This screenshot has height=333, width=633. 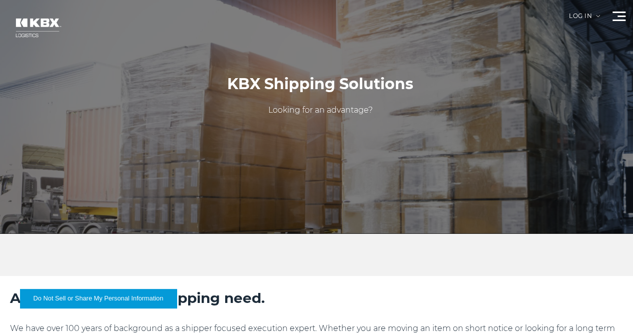 I want to click on img: kbx logo, so click(x=38, y=28).